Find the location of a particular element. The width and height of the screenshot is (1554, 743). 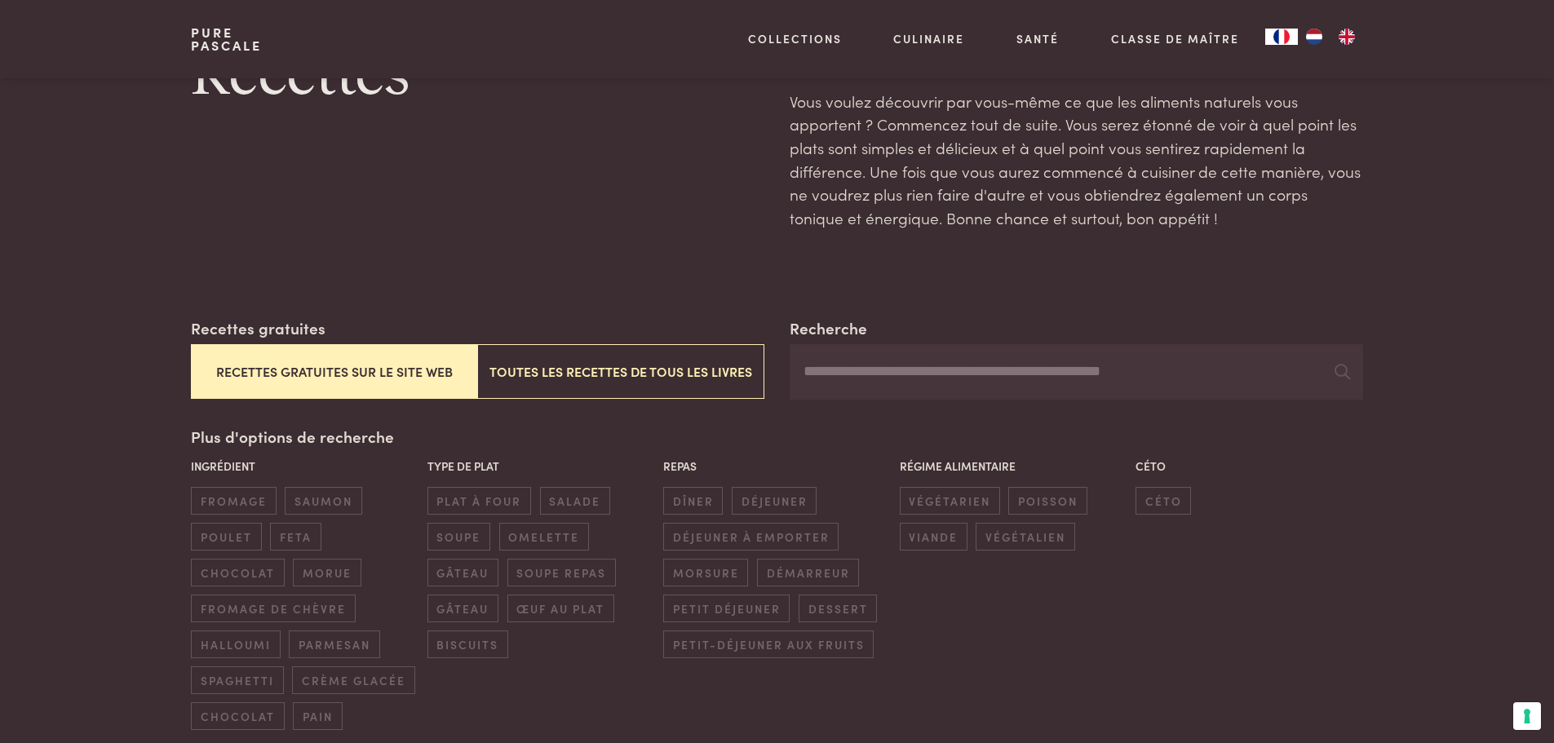

span: végétalien is located at coordinates (1025, 536).